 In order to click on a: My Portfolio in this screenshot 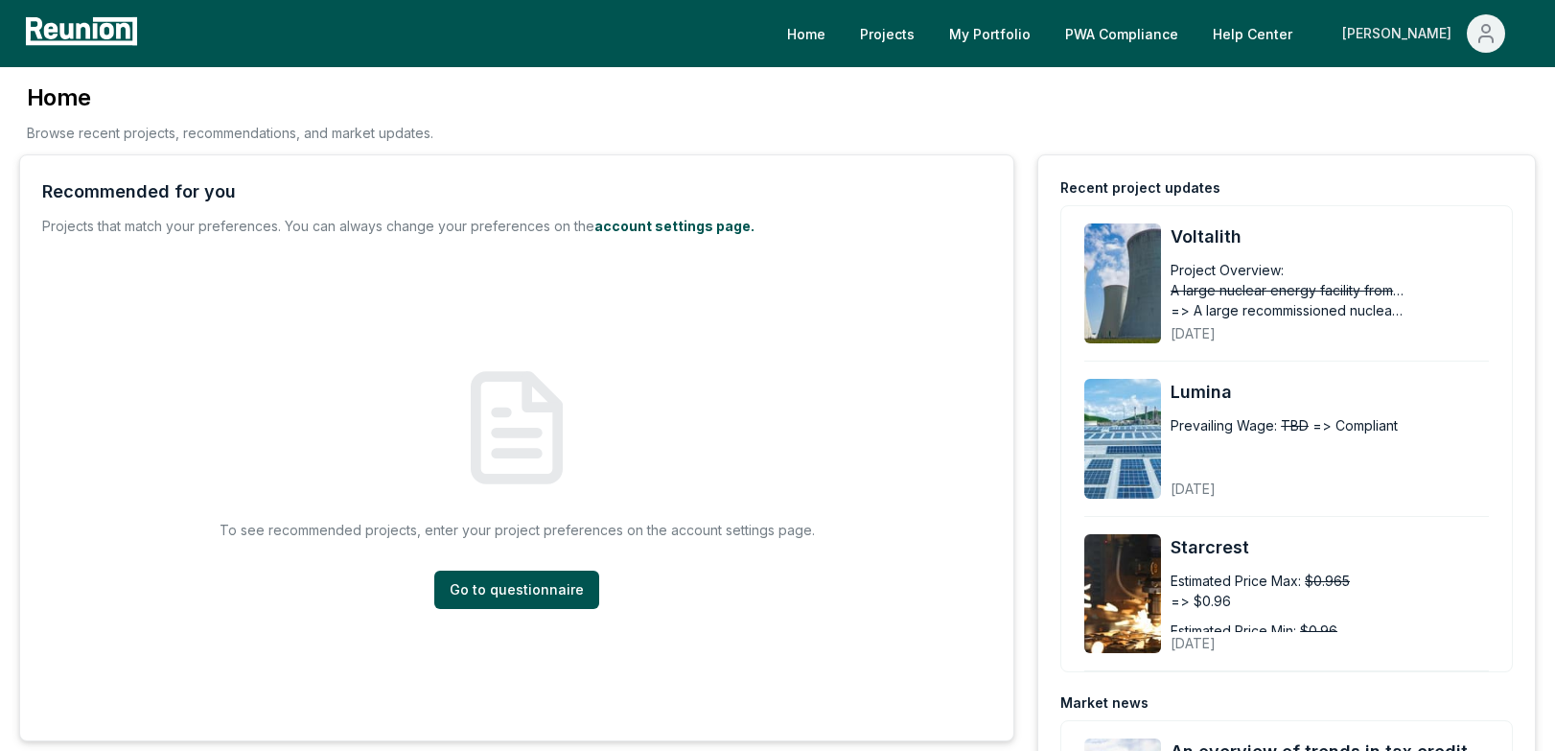, I will do `click(990, 34)`.